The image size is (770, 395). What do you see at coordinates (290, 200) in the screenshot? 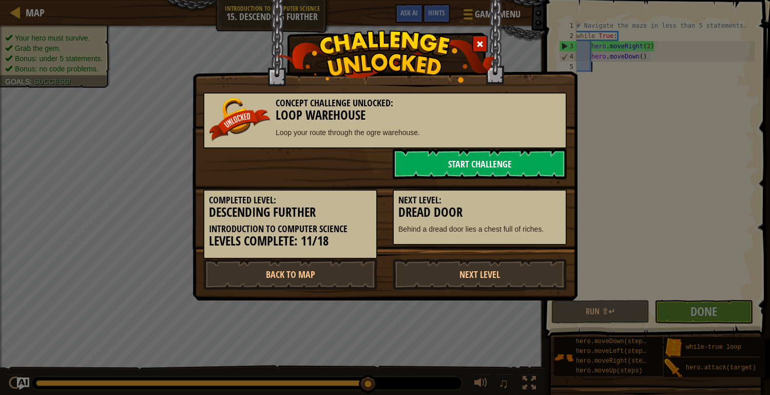
I see `h5: Completed Level:` at bounding box center [290, 200].